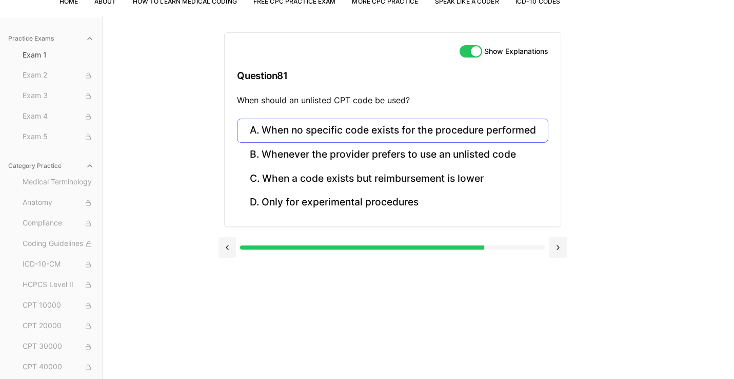 The image size is (734, 379). What do you see at coordinates (392, 130) in the screenshot?
I see `button: A. When no specific code exists for the procedure performed` at bounding box center [392, 130].